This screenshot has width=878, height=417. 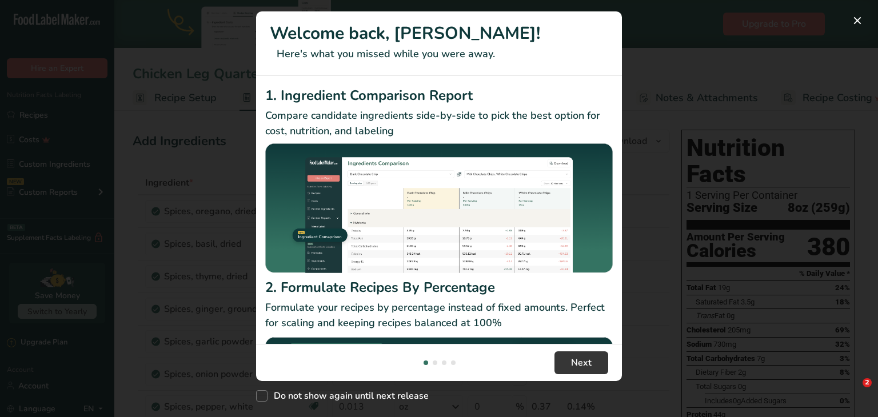 What do you see at coordinates (439, 315) in the screenshot?
I see `p: Formulate your recipes by percentage instead of fixed amounts. Perfect for scaling and keeping re...` at bounding box center [439, 315].